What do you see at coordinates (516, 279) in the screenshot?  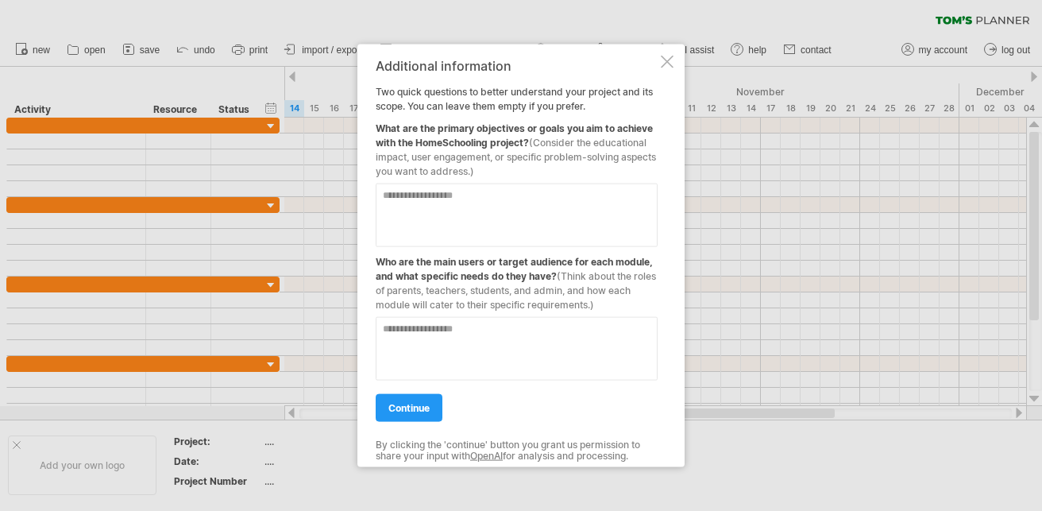 I see `div: Who are the main users or target audience for each module, and what specific needs do they have?` at bounding box center [516, 279].